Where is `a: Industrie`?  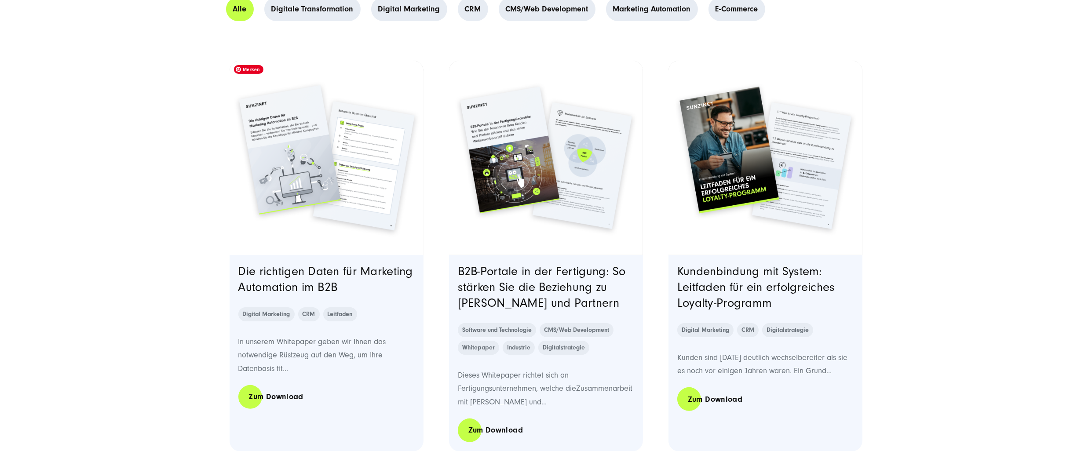
a: Industrie is located at coordinates (518, 348).